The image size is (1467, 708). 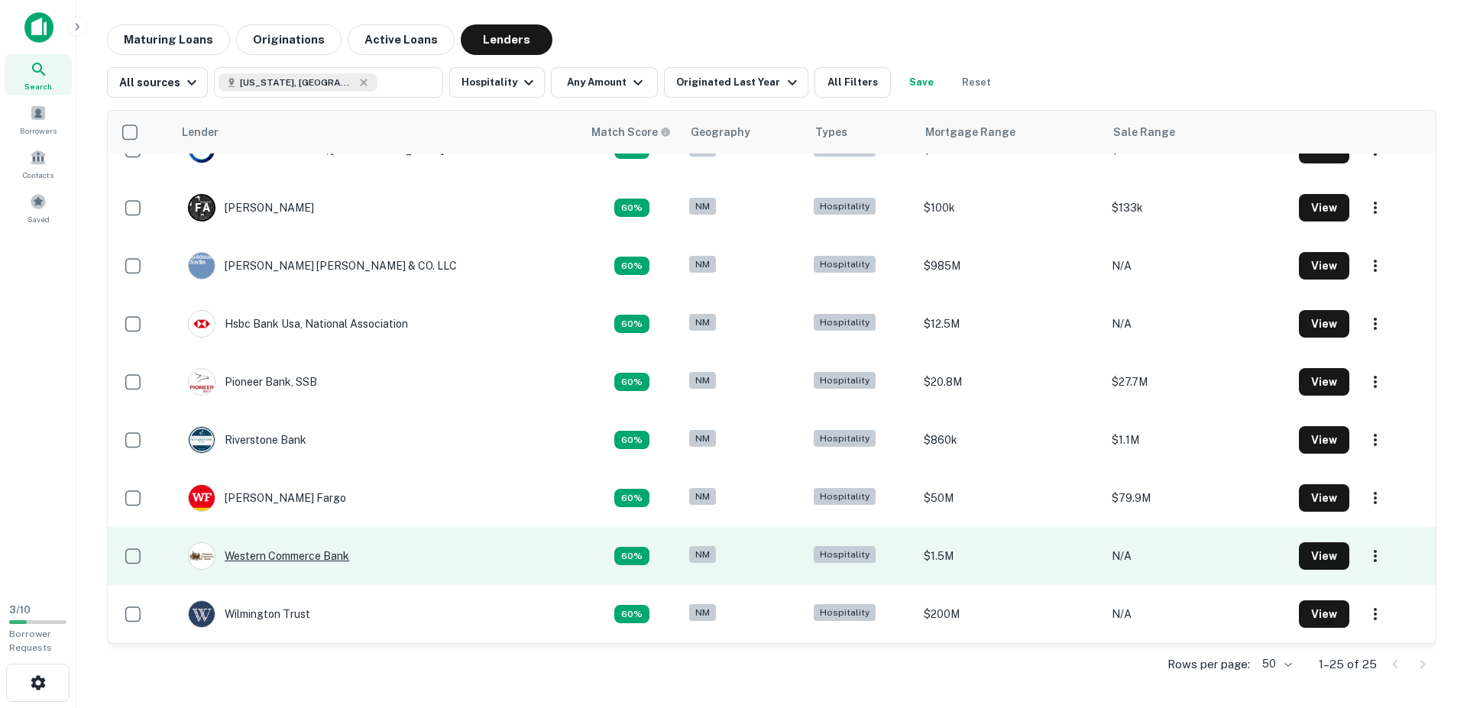 I want to click on span: Search, so click(x=38, y=86).